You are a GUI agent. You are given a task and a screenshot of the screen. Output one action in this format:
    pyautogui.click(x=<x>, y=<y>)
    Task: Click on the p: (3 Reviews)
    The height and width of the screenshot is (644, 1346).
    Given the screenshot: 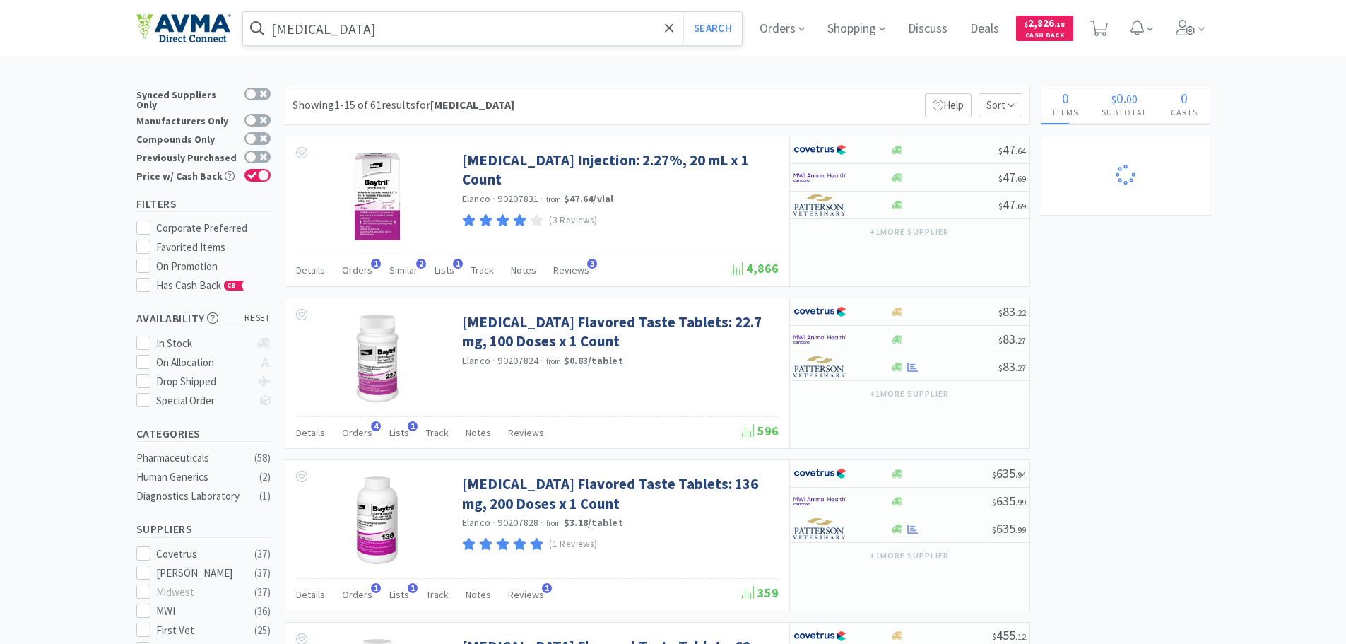 What is the action you would take?
    pyautogui.click(x=573, y=220)
    